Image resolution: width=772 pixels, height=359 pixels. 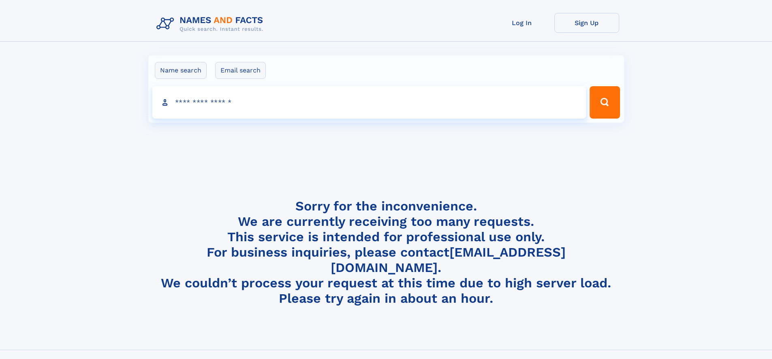 I want to click on img: Logo Names and Facts, so click(x=211, y=24).